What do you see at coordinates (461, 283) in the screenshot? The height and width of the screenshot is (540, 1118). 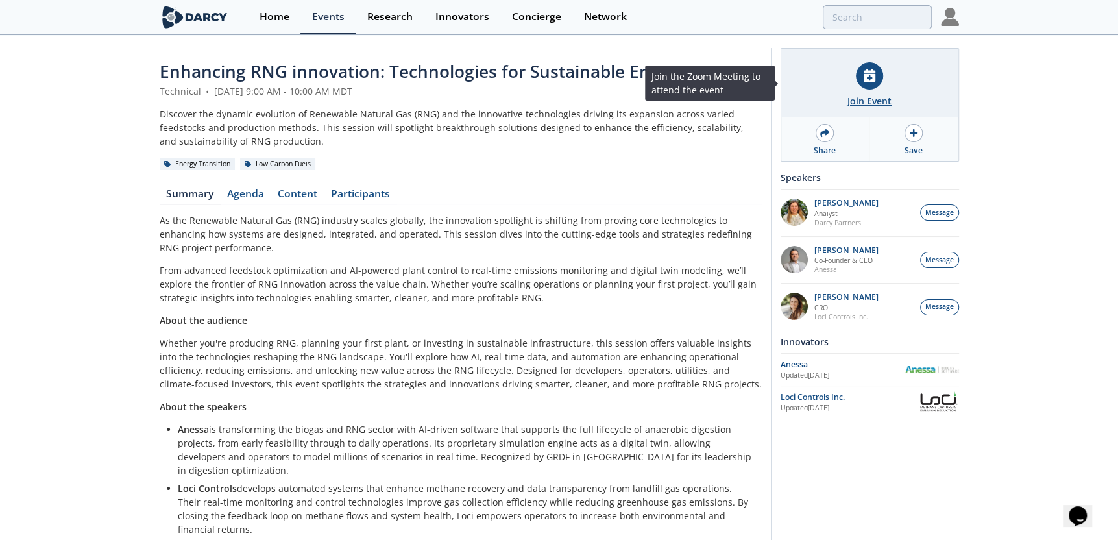 I see `p: From advanced feedstock optimization and AI-powered plant control to real-time emissions monitori...` at bounding box center [461, 283].